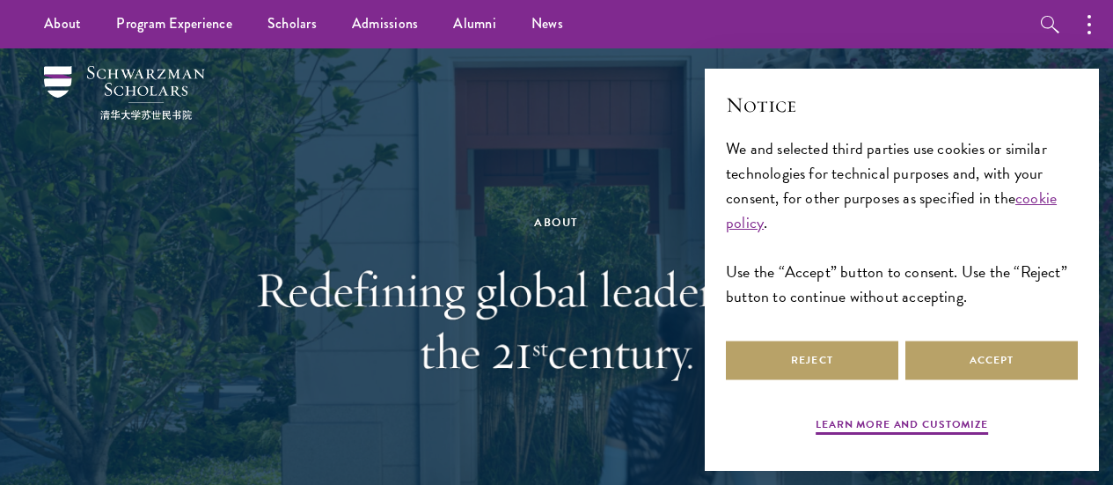 The height and width of the screenshot is (485, 1113). I want to click on sup: st, so click(540, 347).